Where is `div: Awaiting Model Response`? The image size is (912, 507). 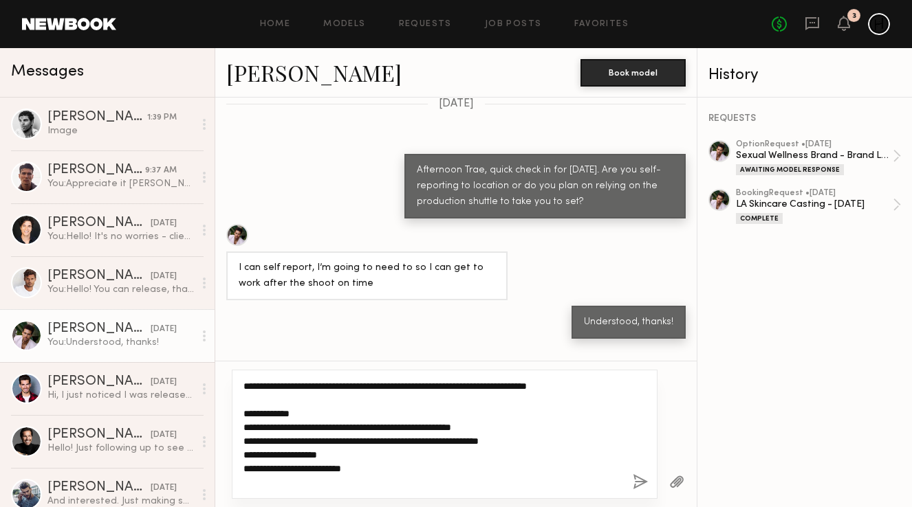 div: Awaiting Model Response is located at coordinates (789, 170).